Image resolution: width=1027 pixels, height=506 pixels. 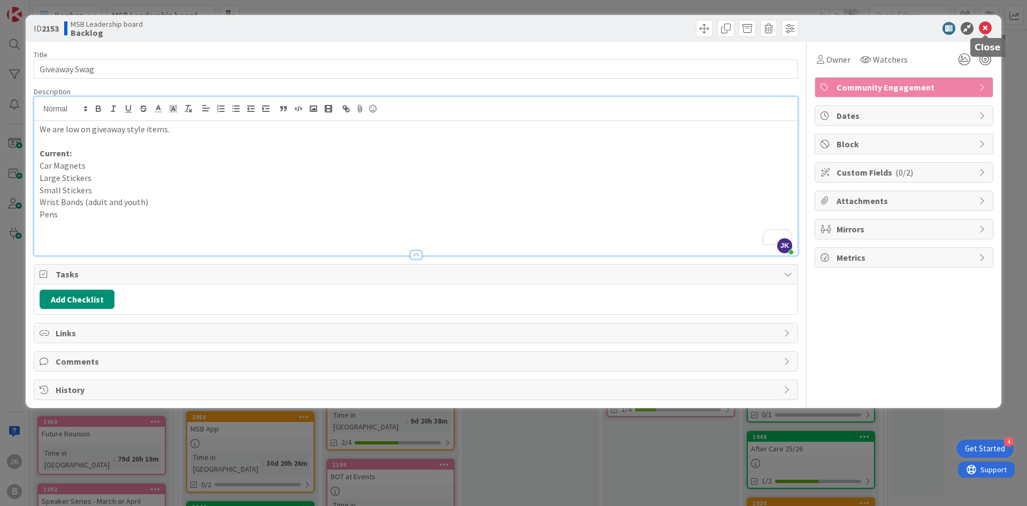 I want to click on div: 4, so click(x=1009, y=441).